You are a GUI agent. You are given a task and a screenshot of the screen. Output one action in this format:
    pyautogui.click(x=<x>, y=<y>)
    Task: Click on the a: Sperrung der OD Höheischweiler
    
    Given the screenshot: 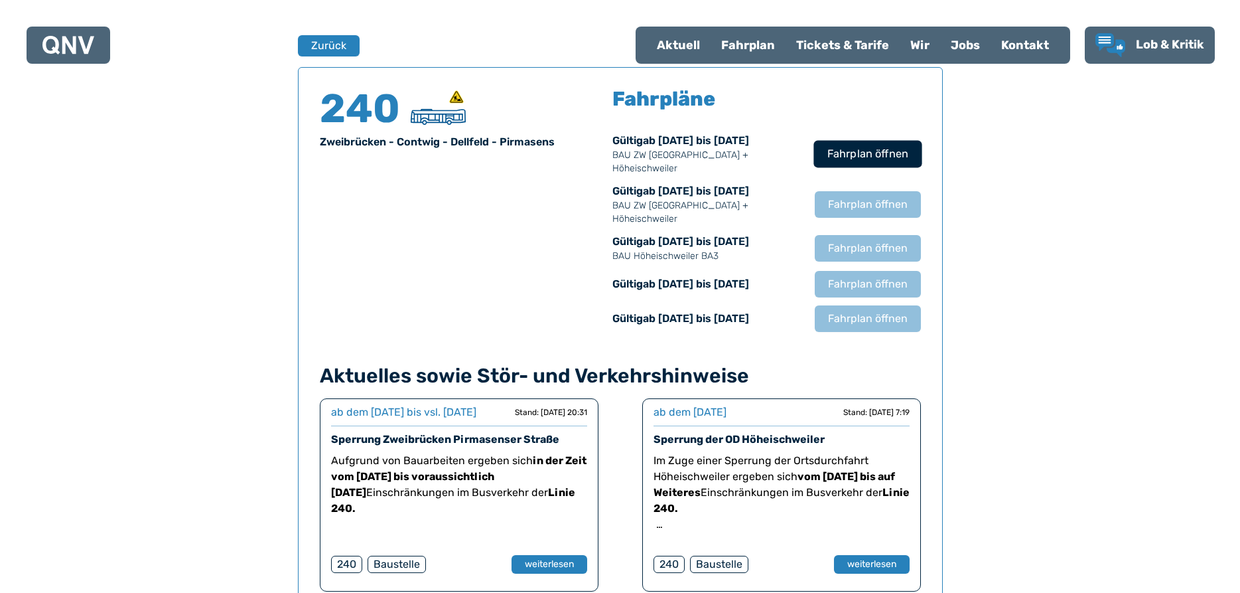 What is the action you would take?
    pyautogui.click(x=739, y=439)
    